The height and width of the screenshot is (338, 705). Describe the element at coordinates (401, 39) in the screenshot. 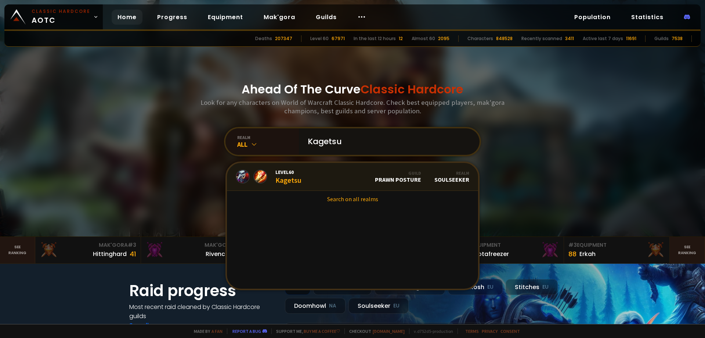

I see `div: 12` at that location.